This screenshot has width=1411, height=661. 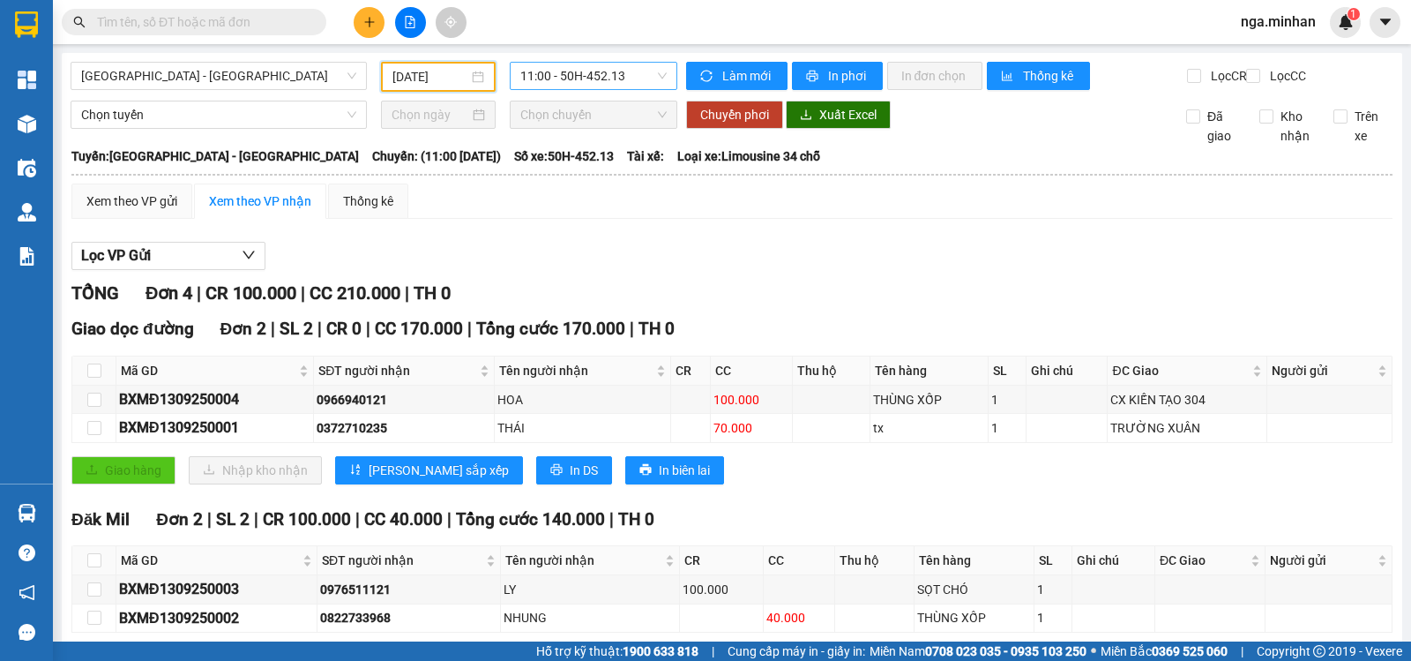 What do you see at coordinates (1067, 370) in the screenshot?
I see `th: Ghi chú` at bounding box center [1067, 370].